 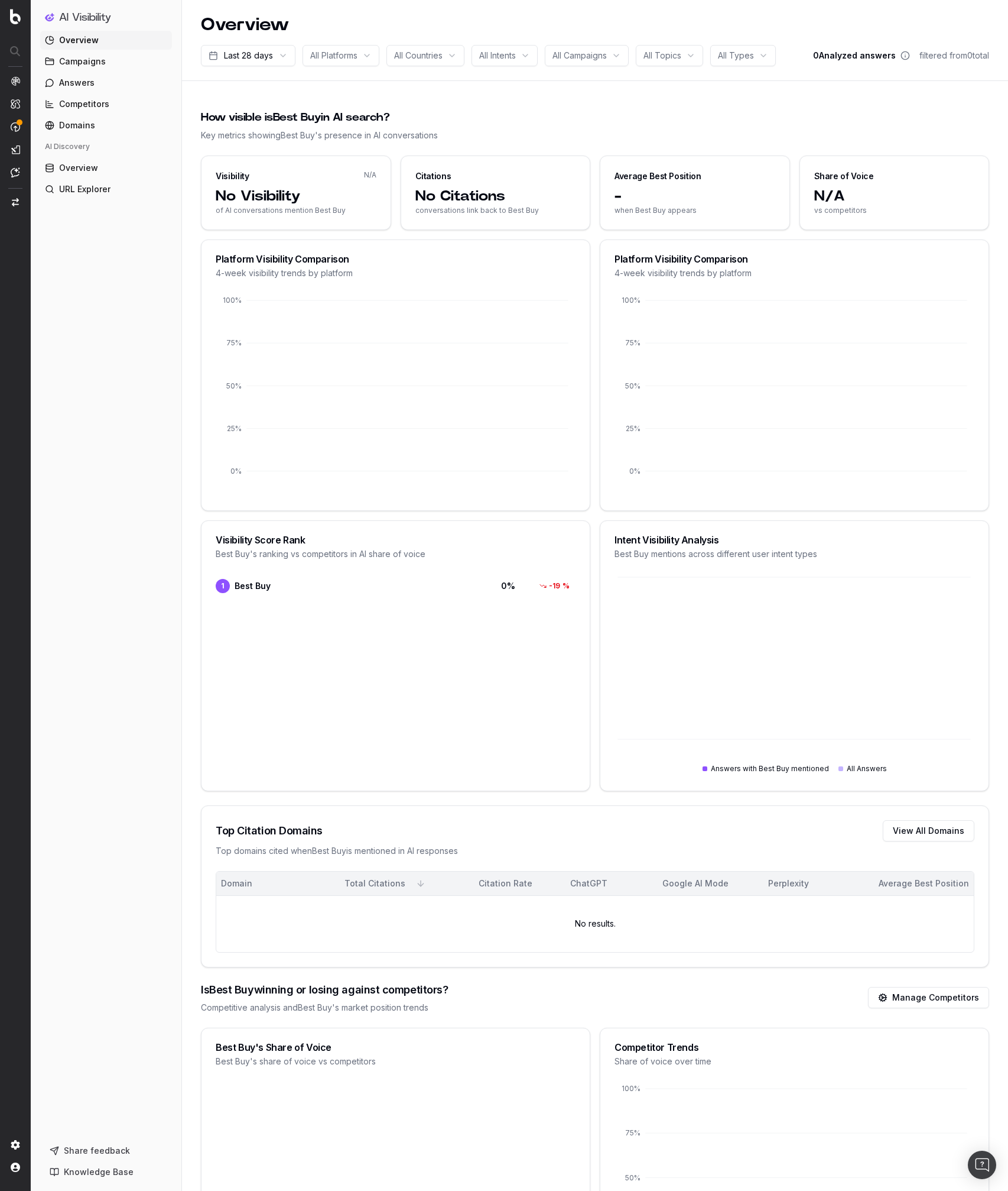 I want to click on div: Share of Voice, so click(x=844, y=176).